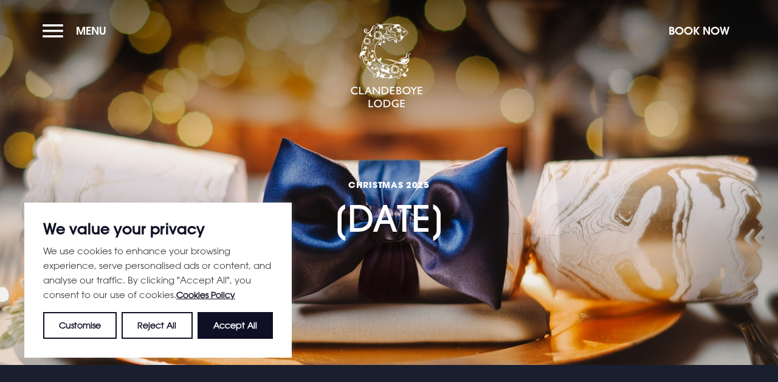  I want to click on span: CHRISTMAS 2025, so click(389, 184).